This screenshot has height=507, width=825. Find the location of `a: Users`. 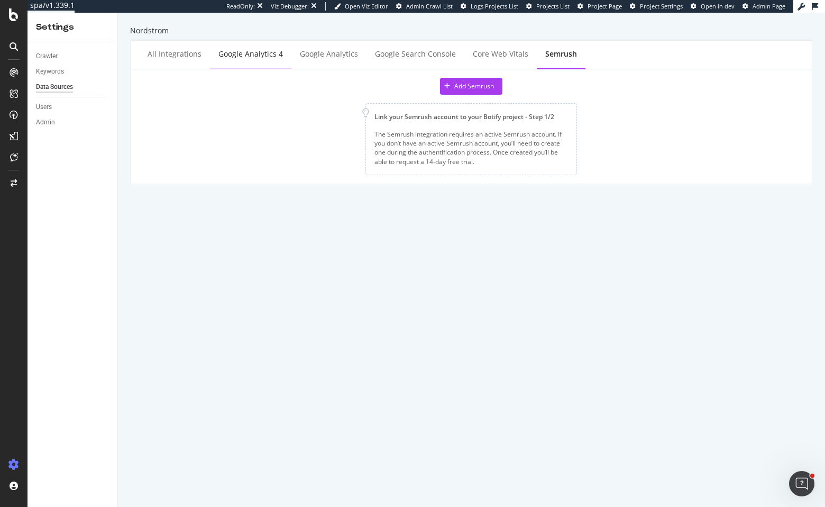

a: Users is located at coordinates (72, 107).